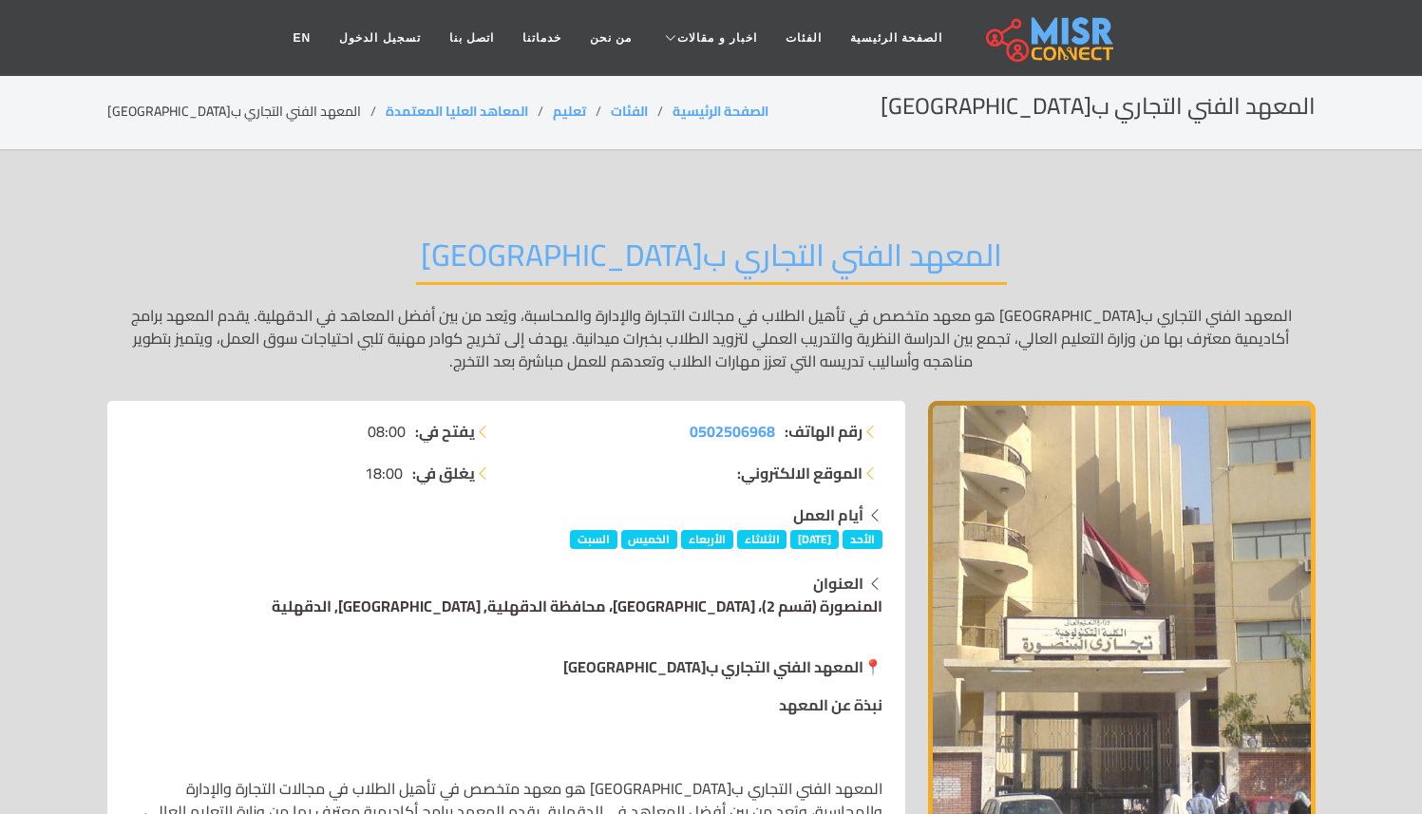  Describe the element at coordinates (541, 38) in the screenshot. I see `a: خدماتنا` at that location.